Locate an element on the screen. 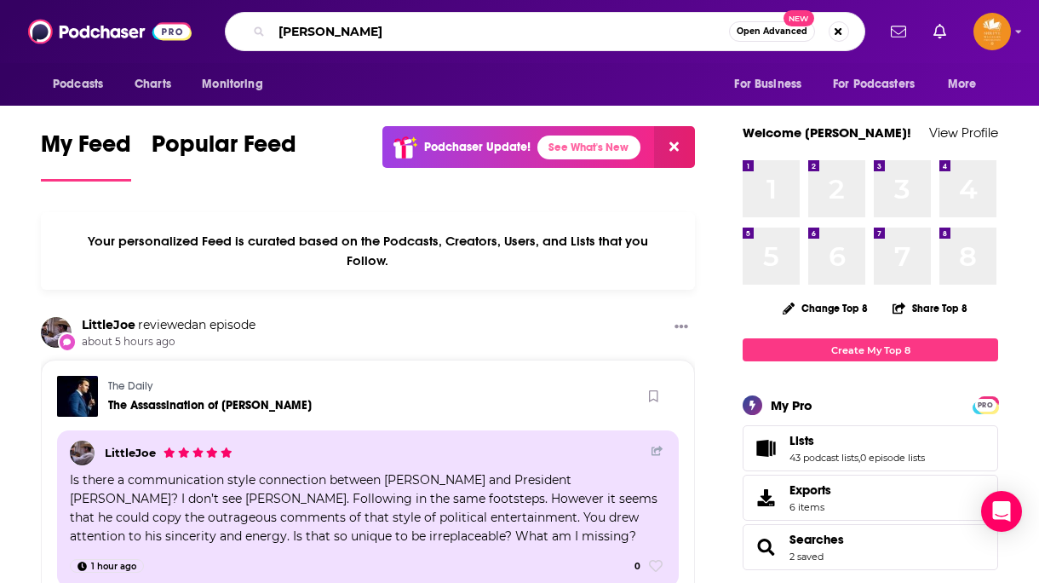 The height and width of the screenshot is (583, 1039). a: Create My Top 8 is located at coordinates (870, 349).